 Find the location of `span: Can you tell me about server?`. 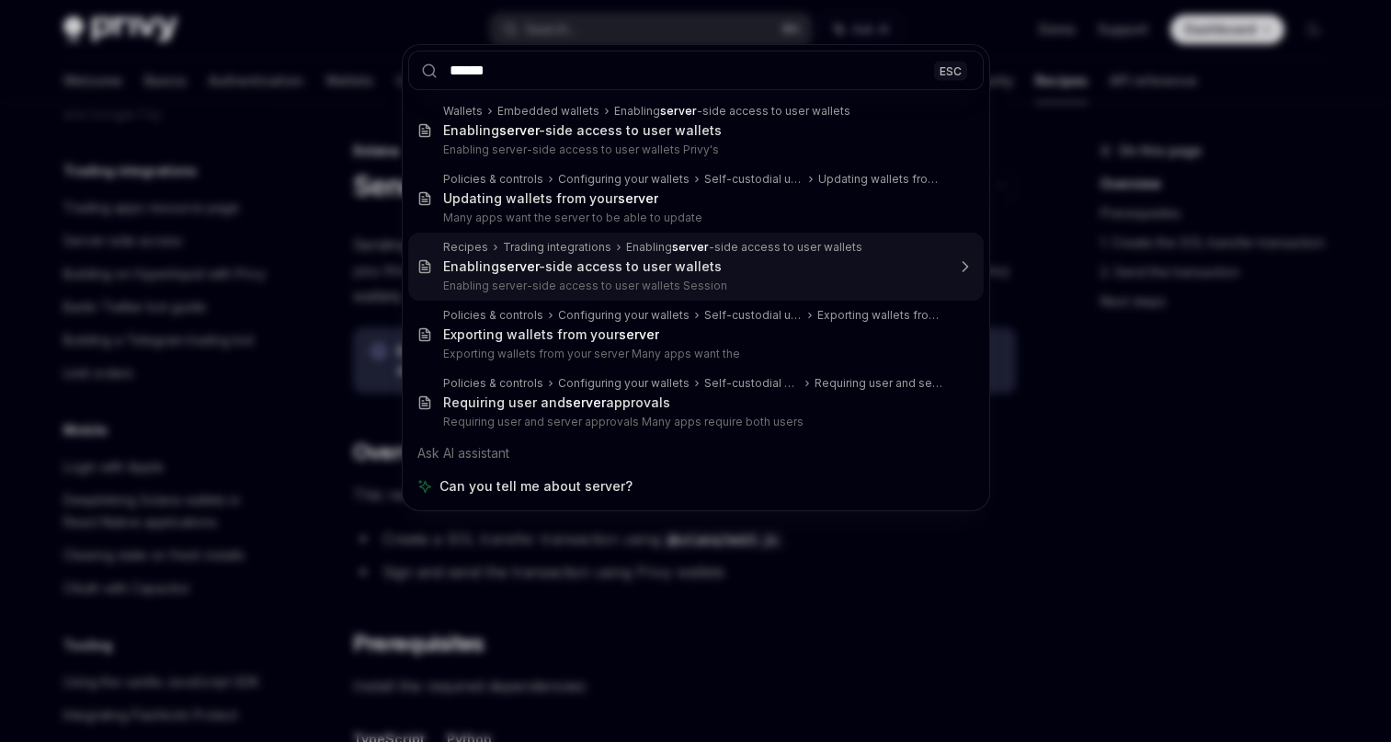

span: Can you tell me about server? is located at coordinates (536, 486).